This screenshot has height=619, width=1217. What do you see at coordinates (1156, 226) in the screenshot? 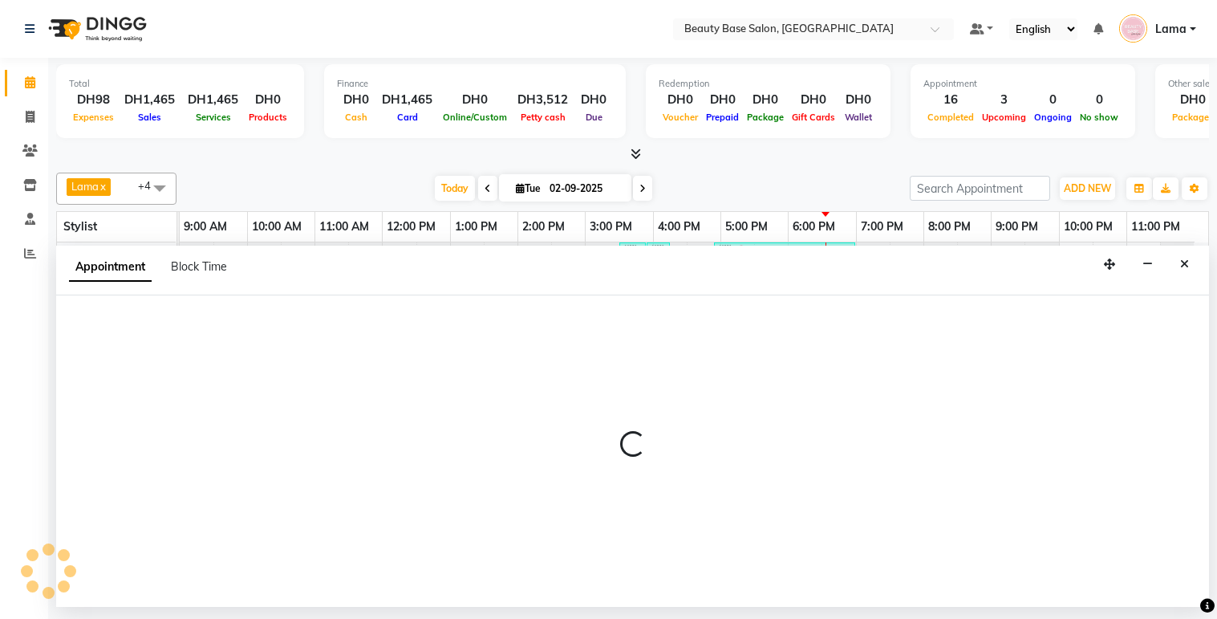
I see `a: 11:00 PM` at bounding box center [1156, 226].